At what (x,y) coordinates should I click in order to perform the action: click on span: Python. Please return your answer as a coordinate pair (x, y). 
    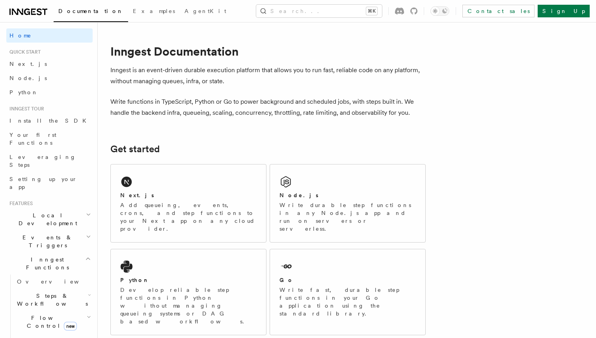
    Looking at the image, I should click on (24, 92).